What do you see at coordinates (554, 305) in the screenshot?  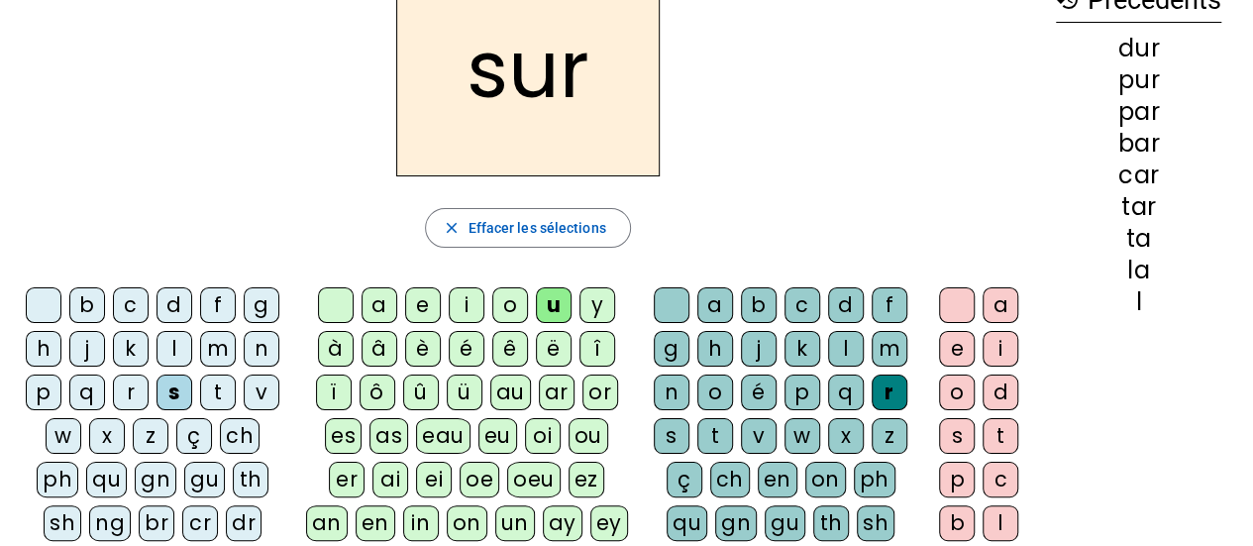 I see `div: u` at bounding box center [554, 305].